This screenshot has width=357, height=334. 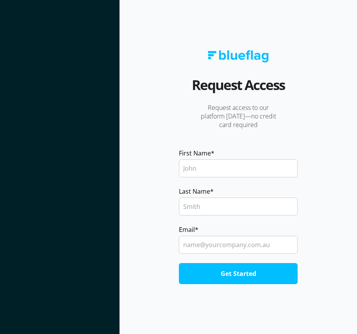 What do you see at coordinates (195, 153) in the screenshot?
I see `span: First Name` at bounding box center [195, 153].